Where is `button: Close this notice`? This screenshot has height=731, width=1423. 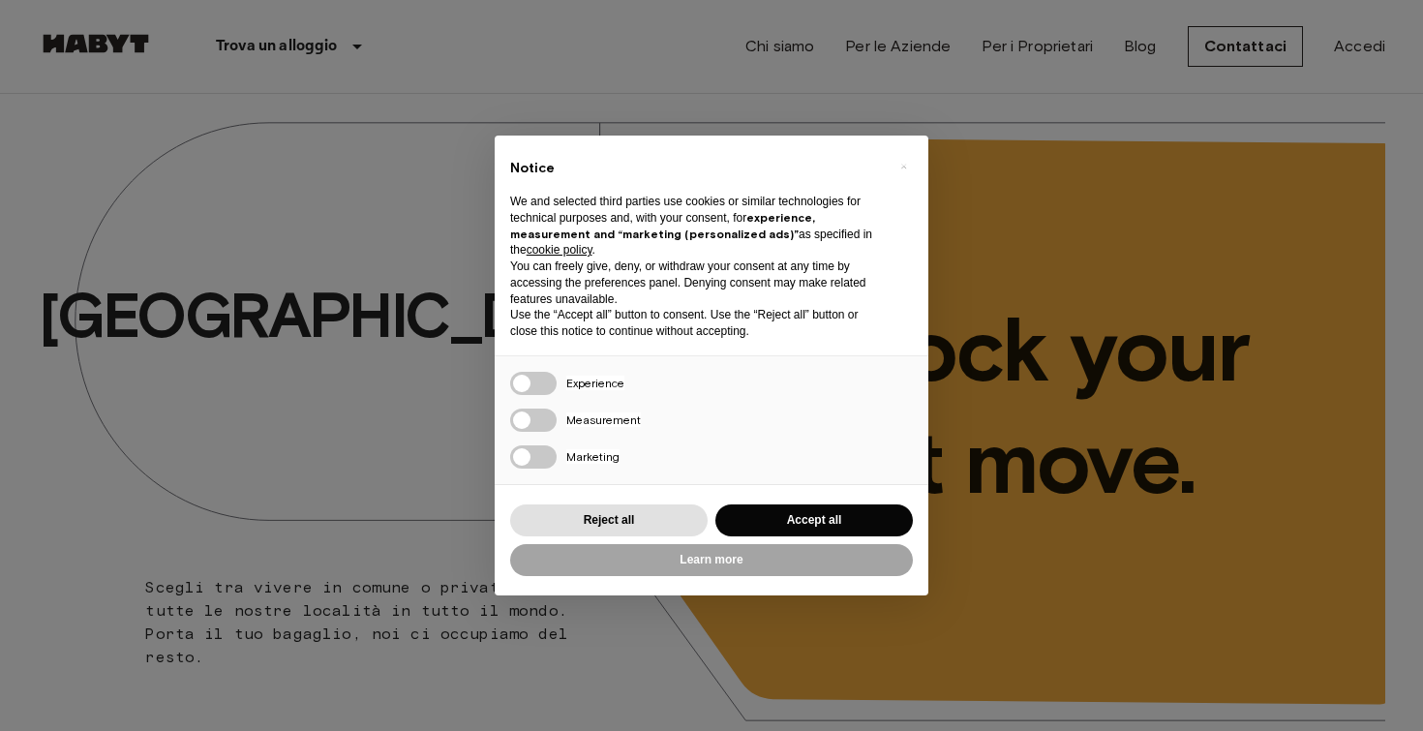 button: Close this notice is located at coordinates (903, 166).